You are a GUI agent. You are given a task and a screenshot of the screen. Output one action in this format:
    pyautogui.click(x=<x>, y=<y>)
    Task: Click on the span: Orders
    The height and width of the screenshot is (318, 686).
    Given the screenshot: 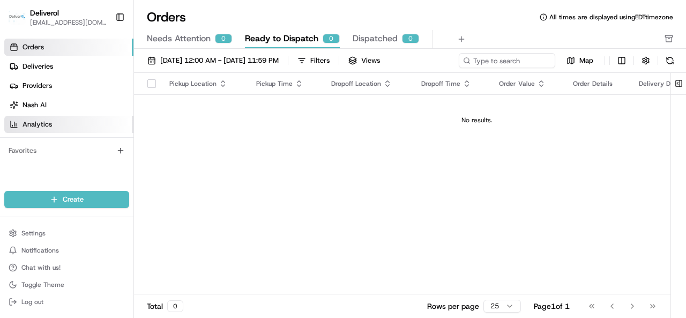 What is the action you would take?
    pyautogui.click(x=33, y=47)
    